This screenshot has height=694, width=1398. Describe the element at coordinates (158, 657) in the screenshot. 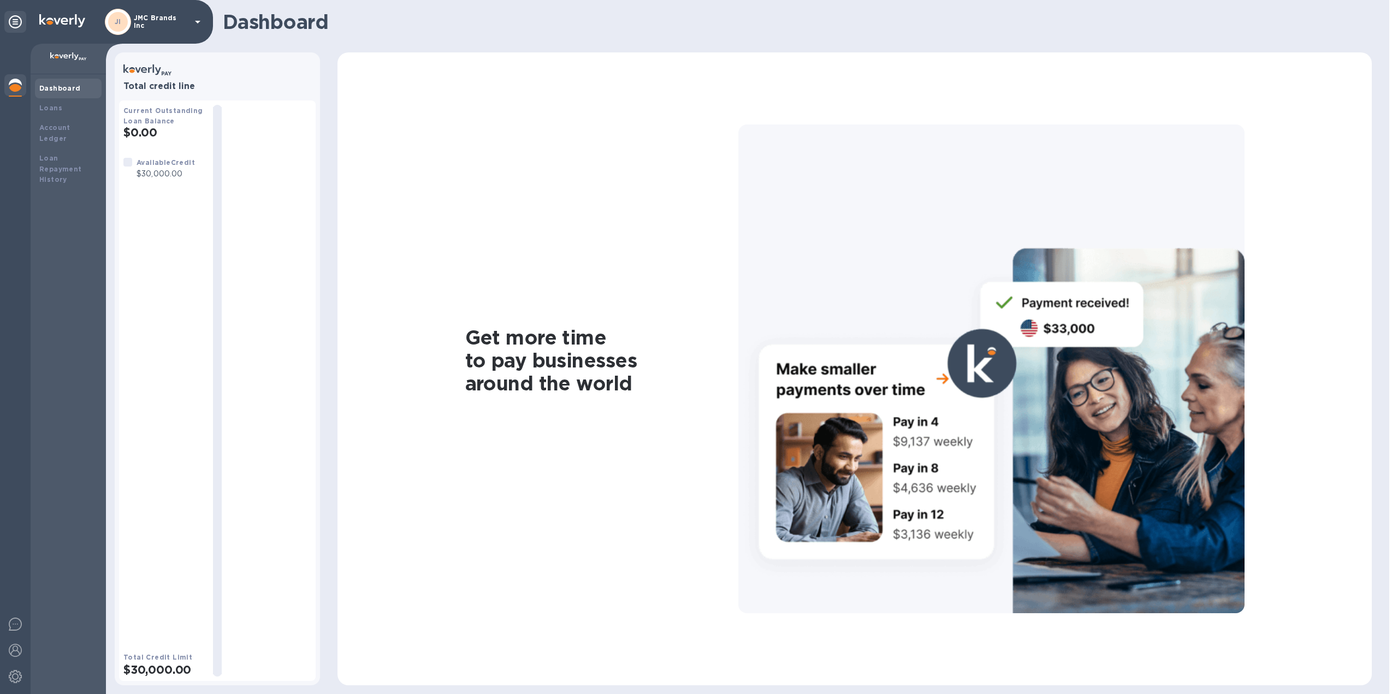

I see `b: Total Credit Limit` at that location.